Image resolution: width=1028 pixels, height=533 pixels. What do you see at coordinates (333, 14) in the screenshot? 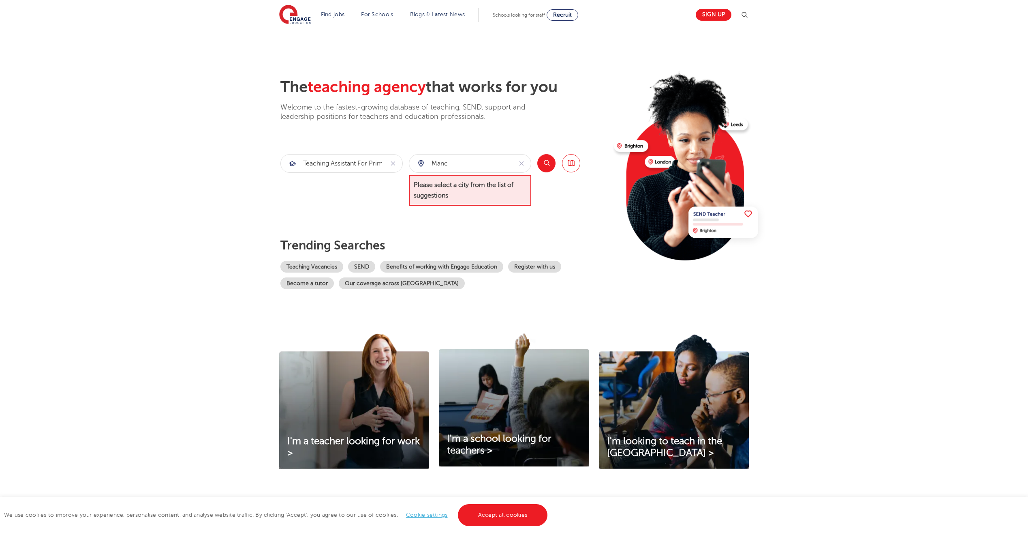
I see `a: Find jobs` at bounding box center [333, 14].